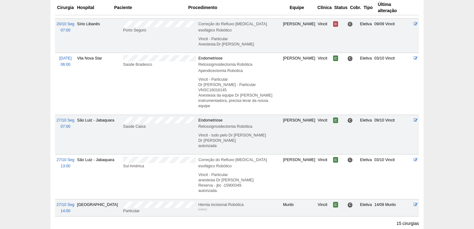 Image resolution: width=474 pixels, height=229 pixels. Describe the element at coordinates (392, 35) in the screenshot. I see `td: 09/09 Vincit` at that location.